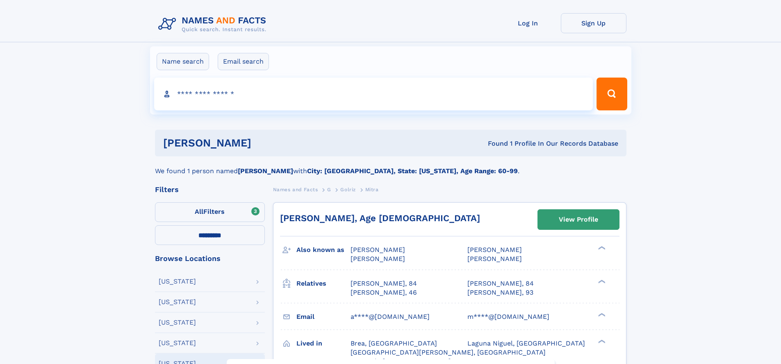  I want to click on div: Filters, so click(210, 189).